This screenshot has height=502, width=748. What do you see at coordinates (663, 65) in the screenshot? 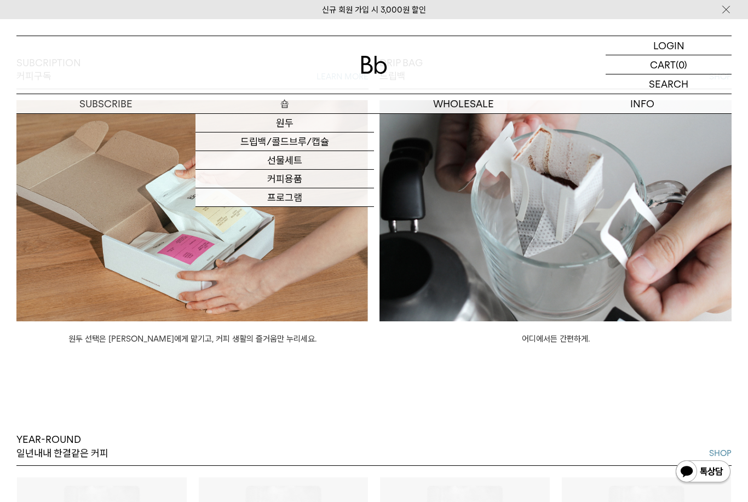
I see `p: CART` at bounding box center [663, 65].